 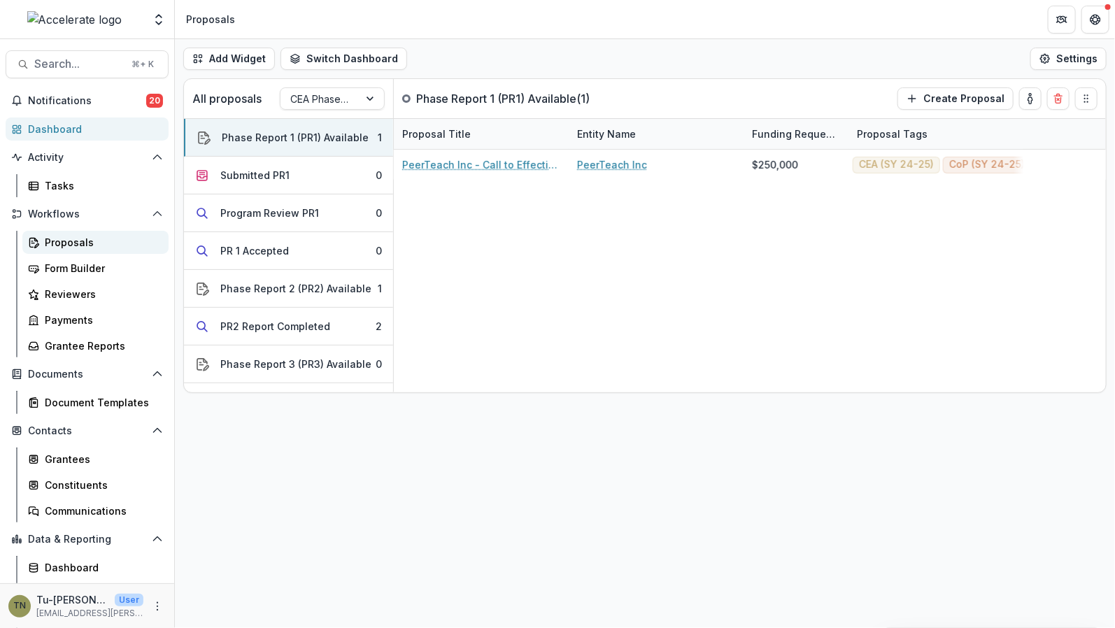 I want to click on a: Tasks, so click(x=95, y=185).